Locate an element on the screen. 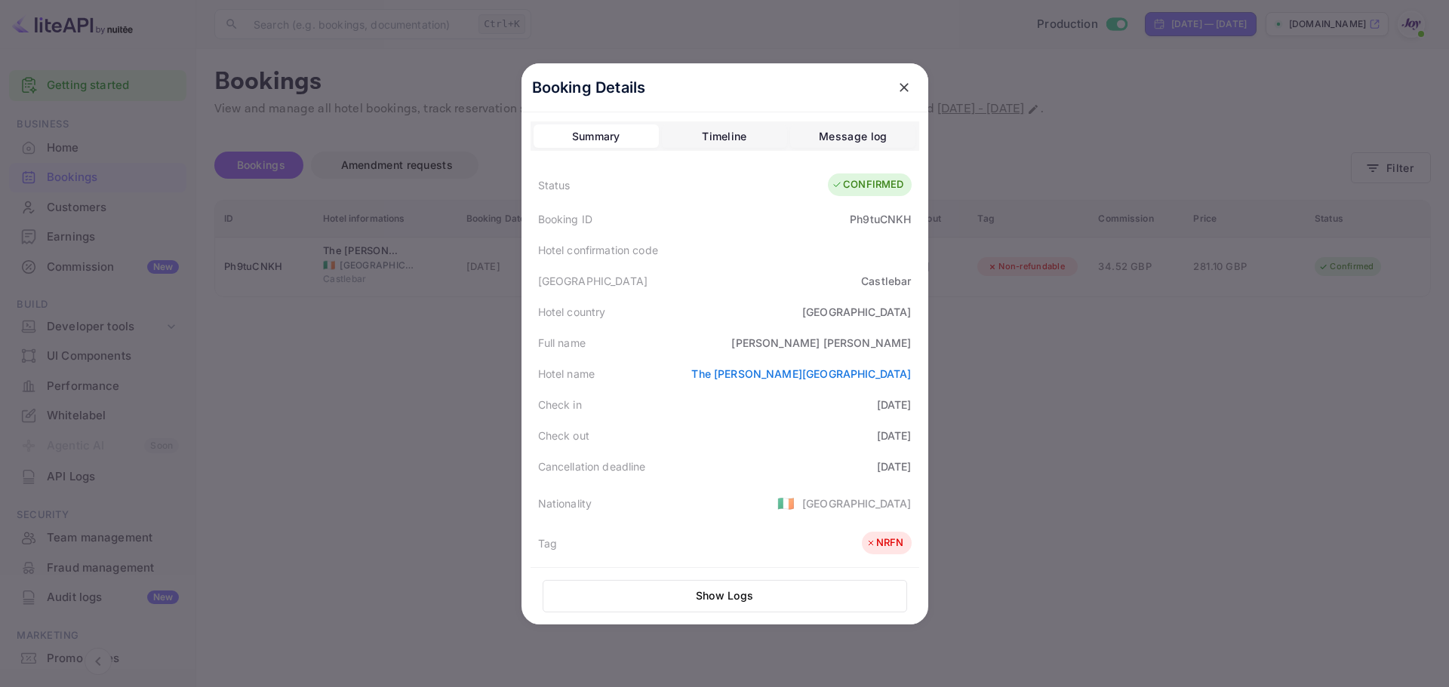 The width and height of the screenshot is (1449, 687). div: Status is located at coordinates (554, 185).